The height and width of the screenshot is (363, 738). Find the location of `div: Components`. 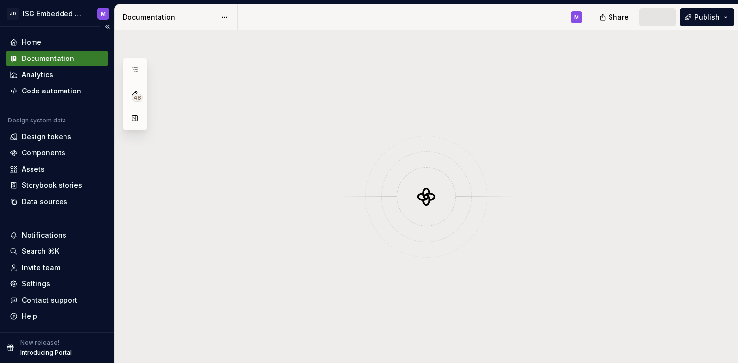

div: Components is located at coordinates (43, 153).